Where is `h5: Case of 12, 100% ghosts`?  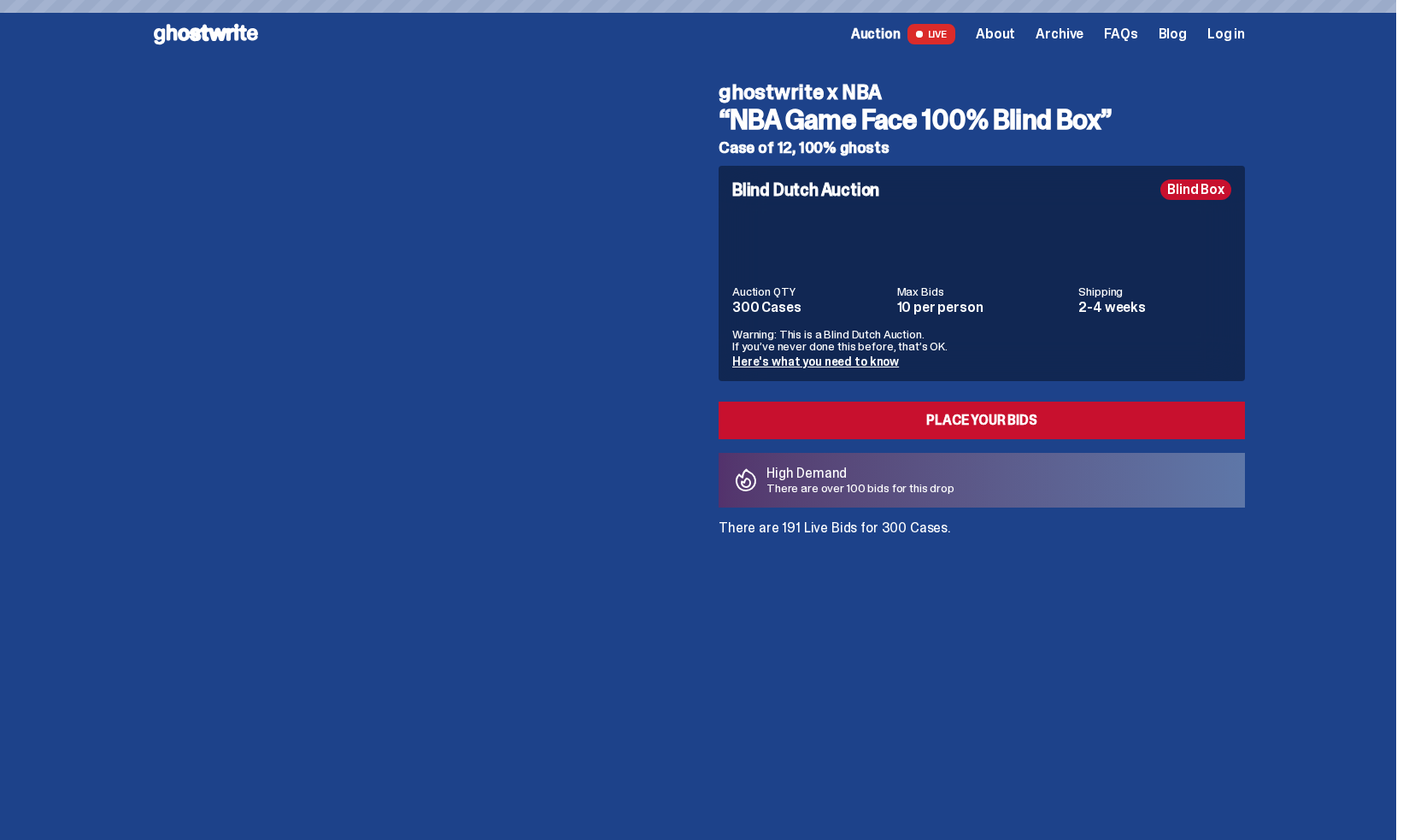 h5: Case of 12, 100% ghosts is located at coordinates (982, 148).